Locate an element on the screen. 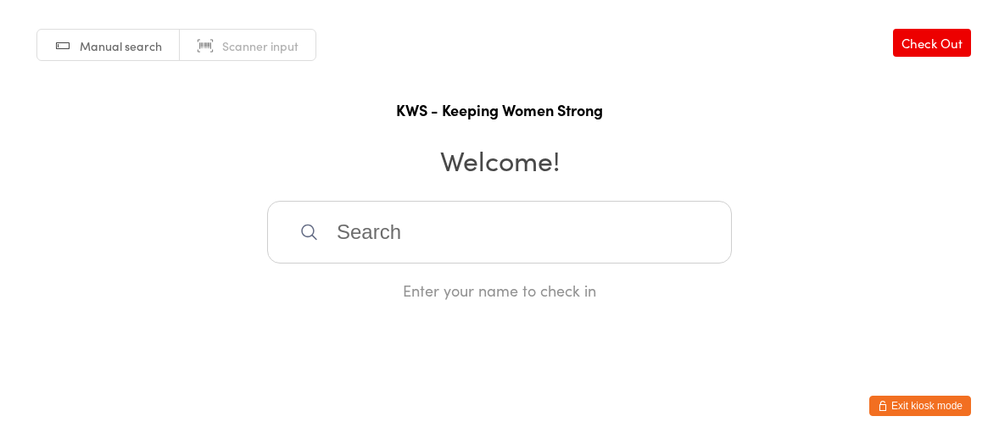 This screenshot has height=444, width=999. span: Manual search is located at coordinates (120, 46).